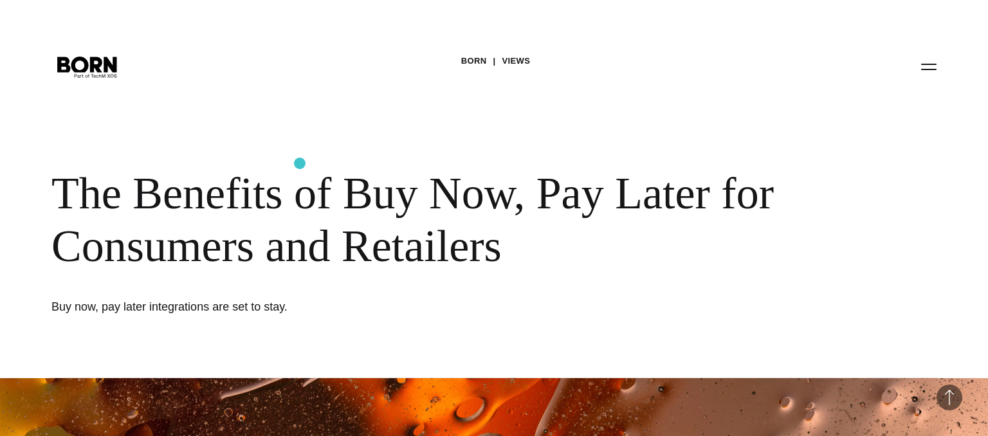 This screenshot has height=436, width=988. What do you see at coordinates (474, 61) in the screenshot?
I see `a: BORN` at bounding box center [474, 61].